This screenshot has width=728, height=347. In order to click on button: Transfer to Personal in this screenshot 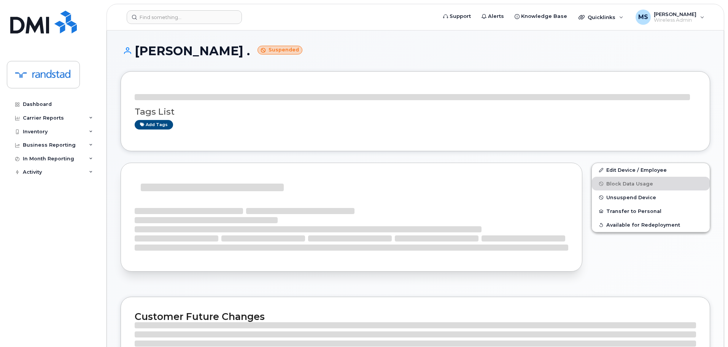, I will do `click(651, 211)`.